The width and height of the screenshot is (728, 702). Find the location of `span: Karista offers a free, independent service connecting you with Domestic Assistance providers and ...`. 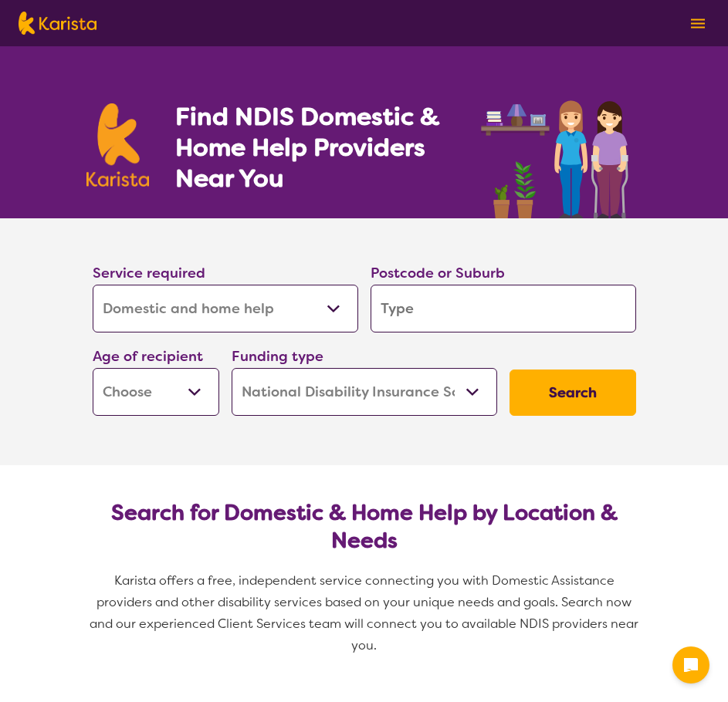

span: Karista offers a free, independent service connecting you with Domestic Assistance providers and ... is located at coordinates (365, 613).